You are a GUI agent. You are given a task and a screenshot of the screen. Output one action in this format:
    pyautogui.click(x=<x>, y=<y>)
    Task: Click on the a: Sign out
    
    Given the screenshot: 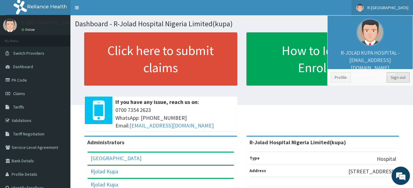 What is the action you would take?
    pyautogui.click(x=398, y=78)
    